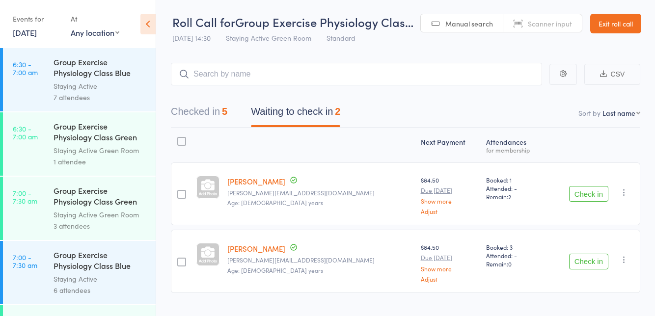 The image size is (655, 316). I want to click on div: Any location, so click(95, 32).